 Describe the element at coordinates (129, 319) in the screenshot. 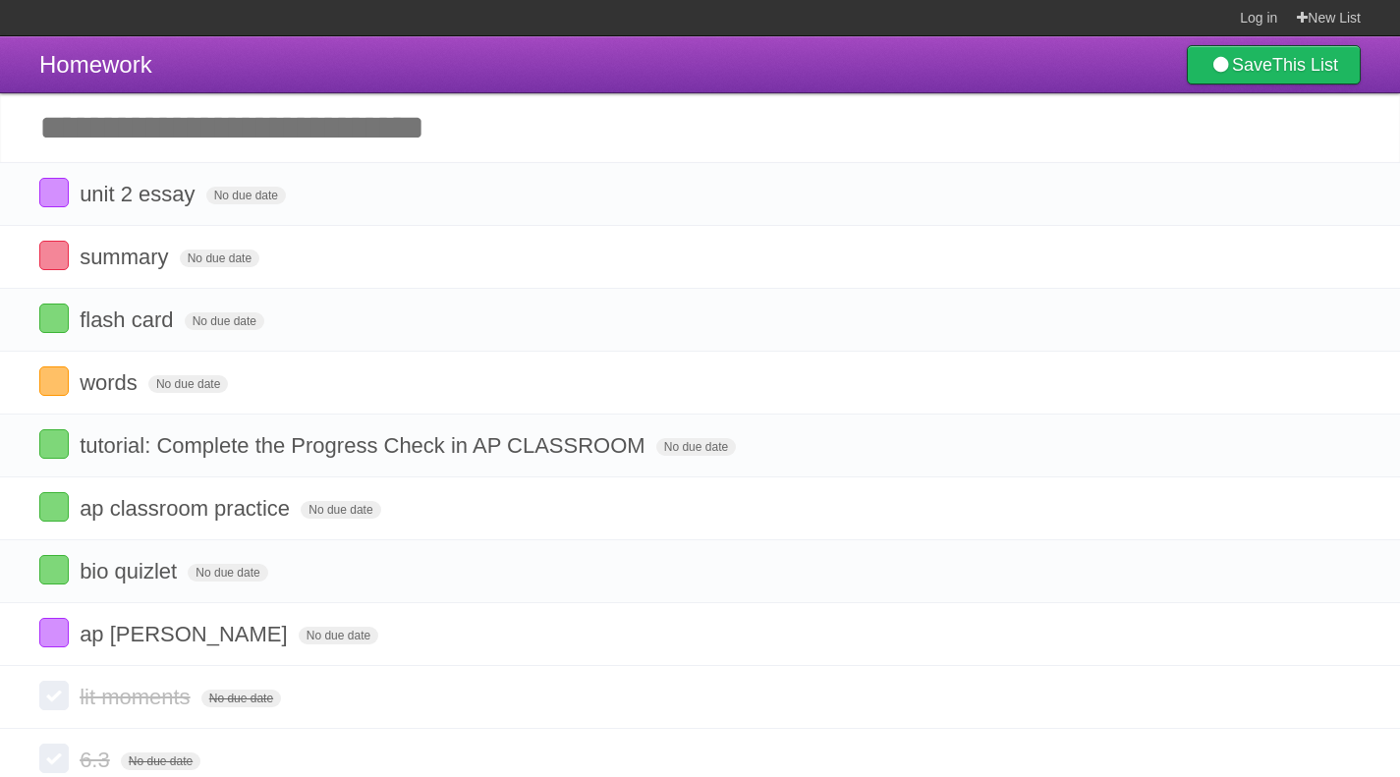

I see `span: flash card` at that location.